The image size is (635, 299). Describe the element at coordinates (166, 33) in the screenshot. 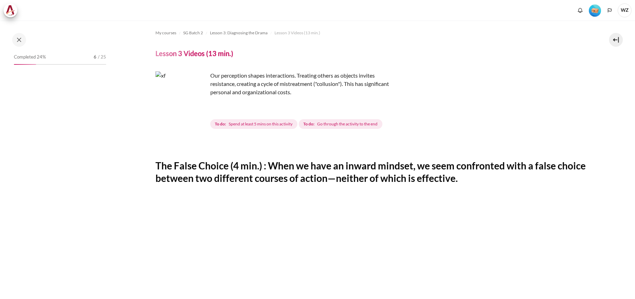

I see `a: My courses` at that location.